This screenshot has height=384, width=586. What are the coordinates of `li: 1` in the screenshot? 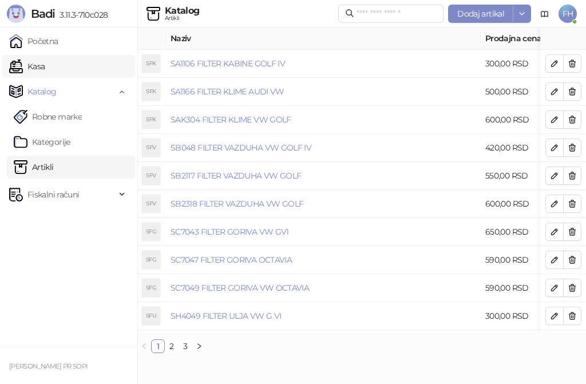 It's located at (158, 346).